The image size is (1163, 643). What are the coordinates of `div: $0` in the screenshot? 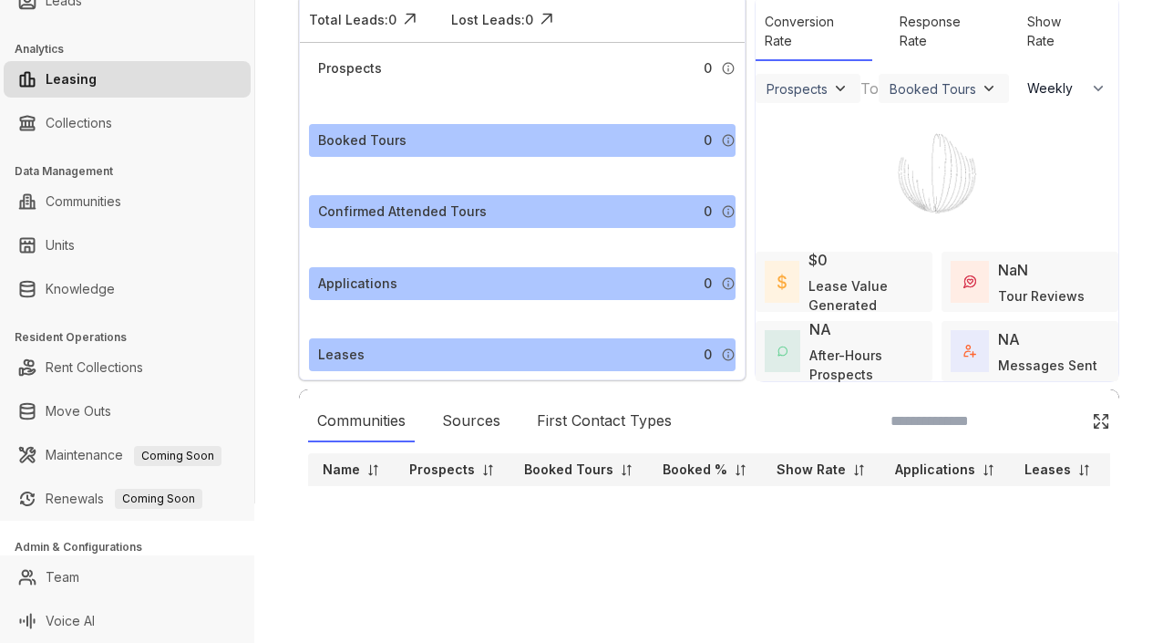 It's located at (818, 260).